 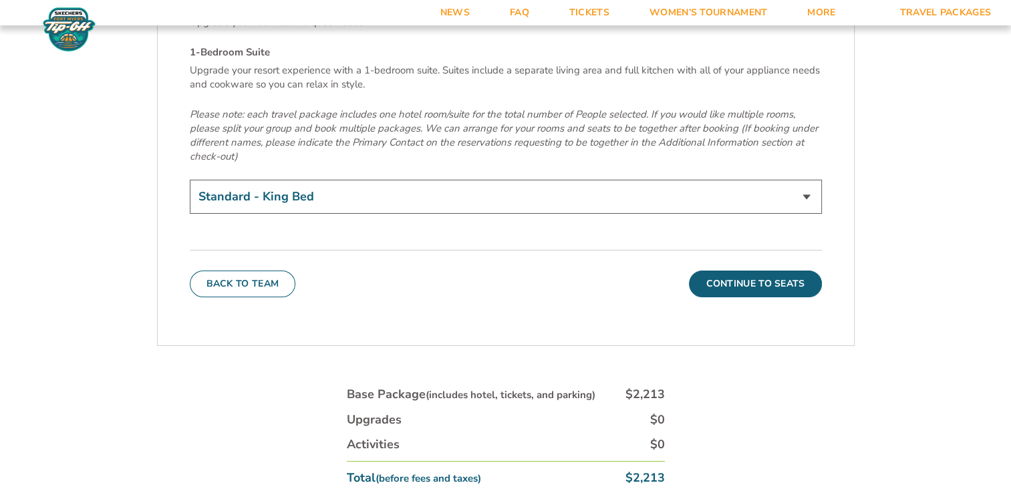 I want to click on p: Upgrade your resort experience with a 1-bedroom suite. Suites include a separate living area and ..., so click(x=506, y=78).